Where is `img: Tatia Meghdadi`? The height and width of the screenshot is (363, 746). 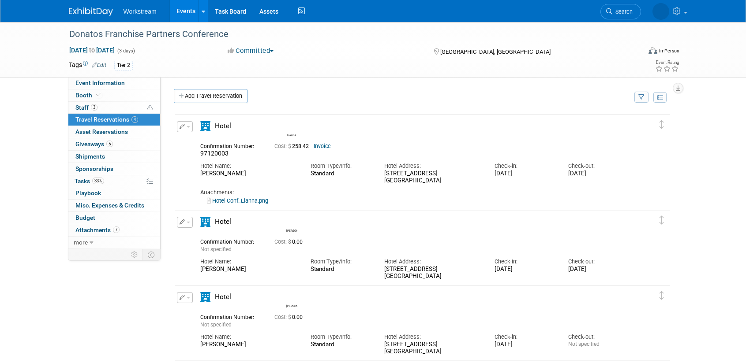
img: Tatia Meghdadi is located at coordinates (661, 11).